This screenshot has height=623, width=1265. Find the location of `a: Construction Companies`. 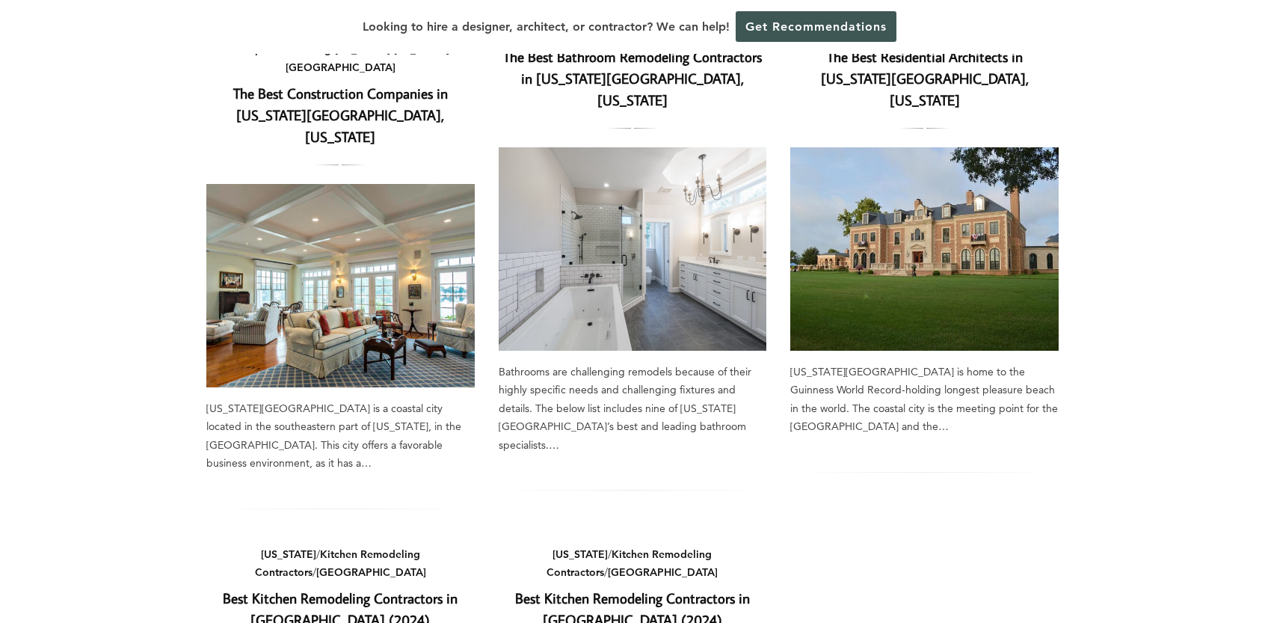

a: Construction Companies is located at coordinates (302, 40).